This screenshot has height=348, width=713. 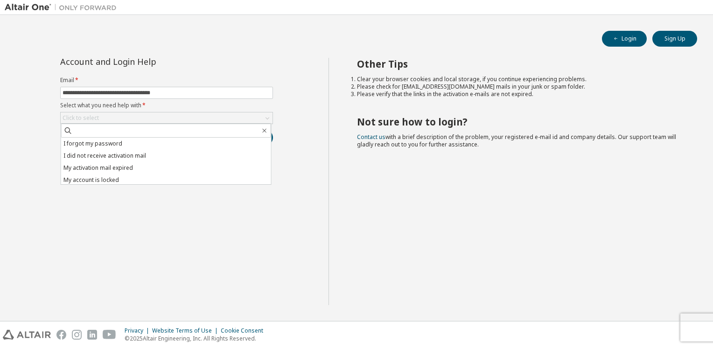 I want to click on h2: Not sure how to login?, so click(x=519, y=122).